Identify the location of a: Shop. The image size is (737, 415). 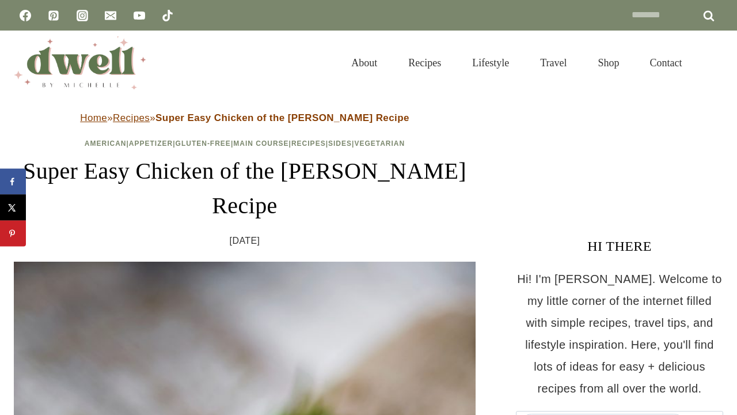
(608, 63).